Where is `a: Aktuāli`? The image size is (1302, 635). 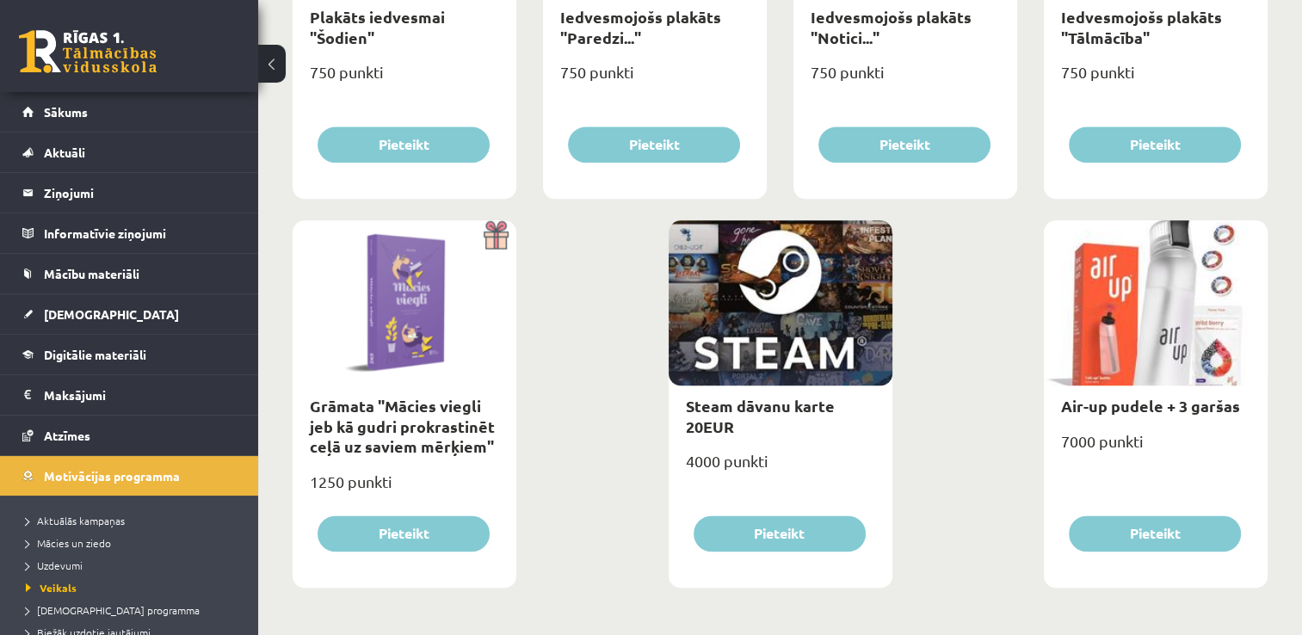
a: Aktuāli is located at coordinates (129, 152).